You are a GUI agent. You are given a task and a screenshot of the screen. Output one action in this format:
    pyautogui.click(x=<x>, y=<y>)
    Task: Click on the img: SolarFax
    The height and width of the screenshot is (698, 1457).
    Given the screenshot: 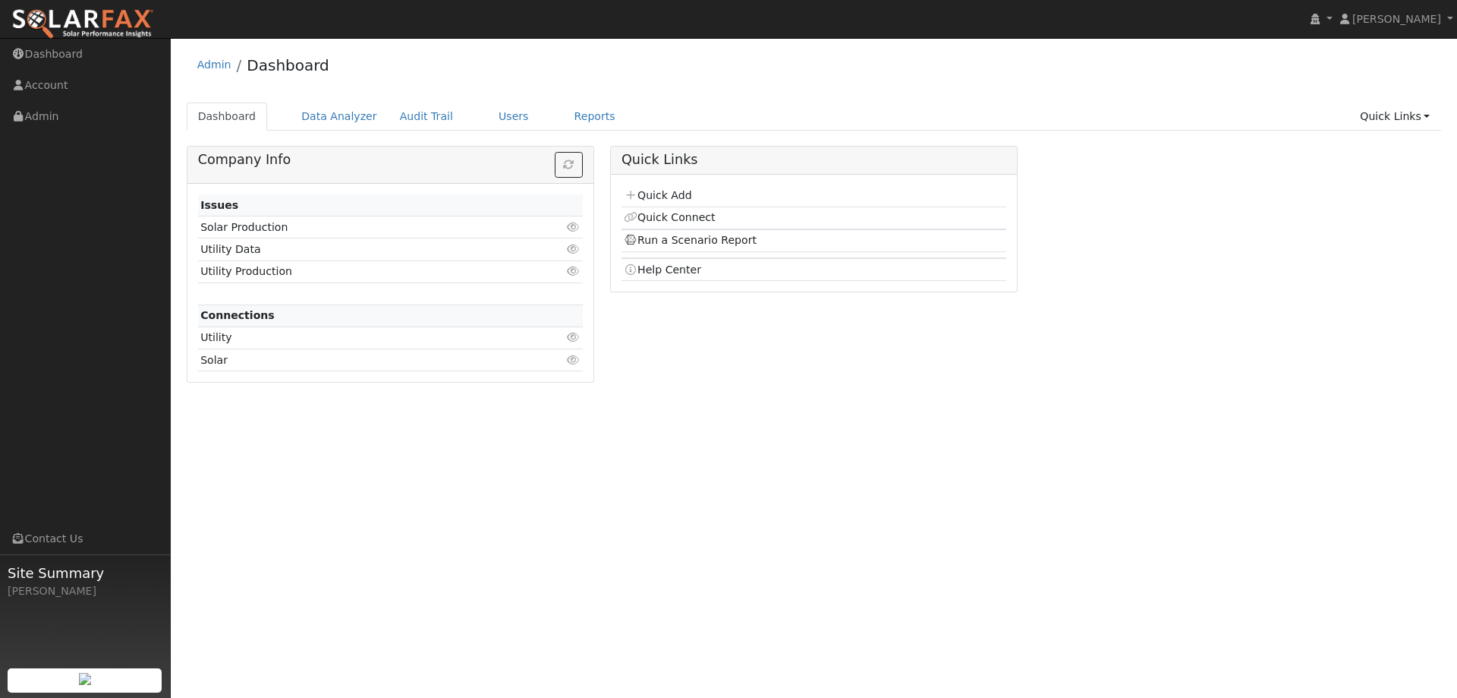 What is the action you would take?
    pyautogui.click(x=83, y=24)
    